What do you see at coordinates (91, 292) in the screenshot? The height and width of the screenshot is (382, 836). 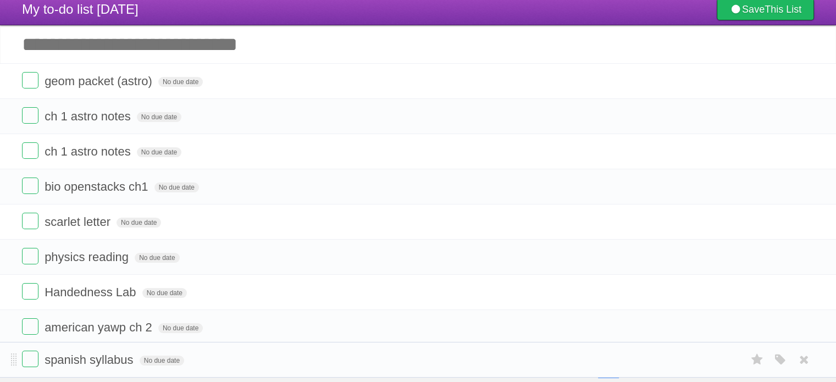 I see `span: Handedness Lab` at bounding box center [91, 292].